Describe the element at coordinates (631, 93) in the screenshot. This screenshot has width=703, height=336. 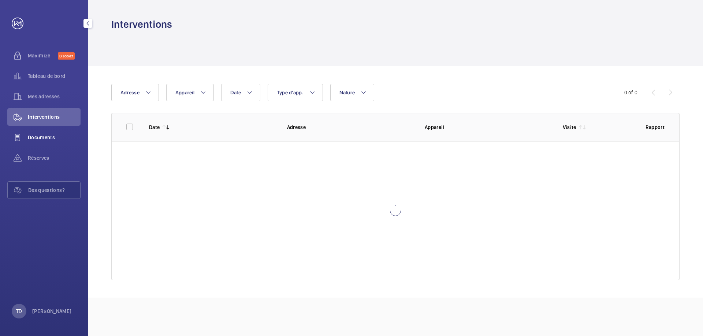
I see `div: 0 of 0` at that location.